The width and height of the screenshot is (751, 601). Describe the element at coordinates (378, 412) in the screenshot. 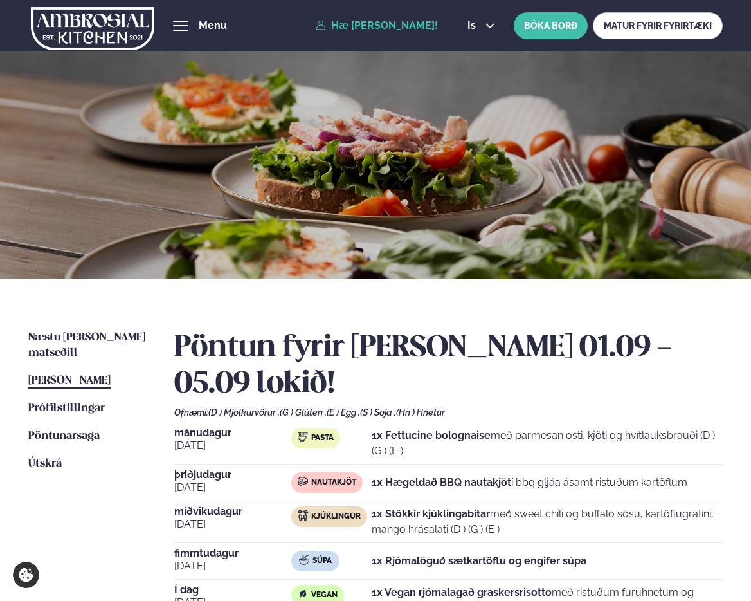

I see `span: (S ) Soja ,` at that location.